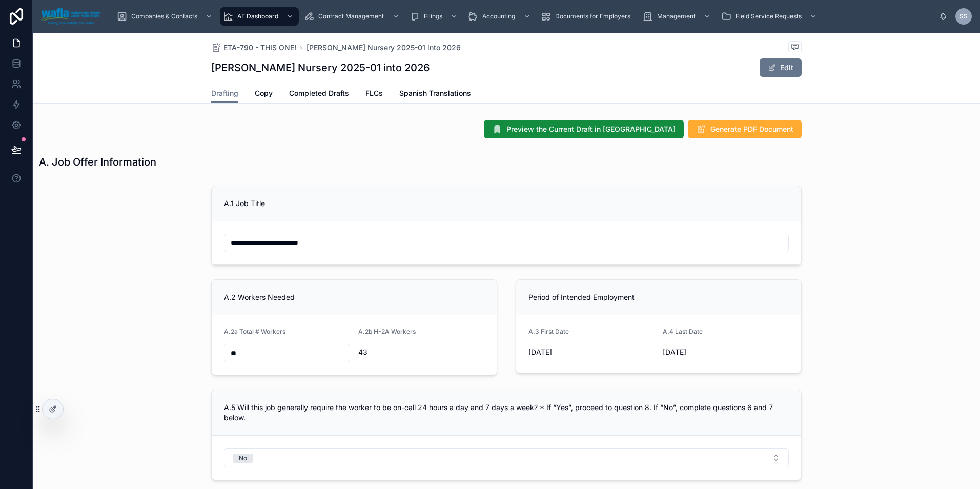 Image resolution: width=980 pixels, height=489 pixels. Describe the element at coordinates (548, 331) in the screenshot. I see `span: A.3 First Date` at that location.